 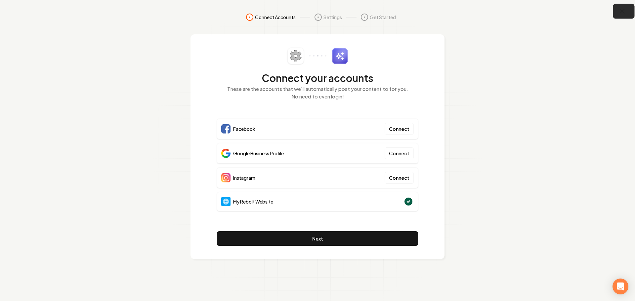 What do you see at coordinates (244, 129) in the screenshot?
I see `span: Facebook` at bounding box center [244, 129].